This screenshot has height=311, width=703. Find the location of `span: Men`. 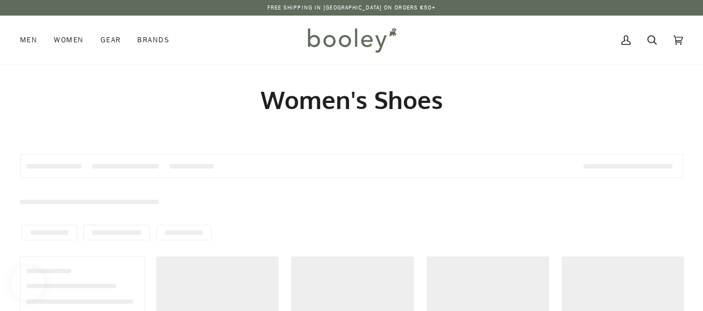

span: Men is located at coordinates (28, 40).